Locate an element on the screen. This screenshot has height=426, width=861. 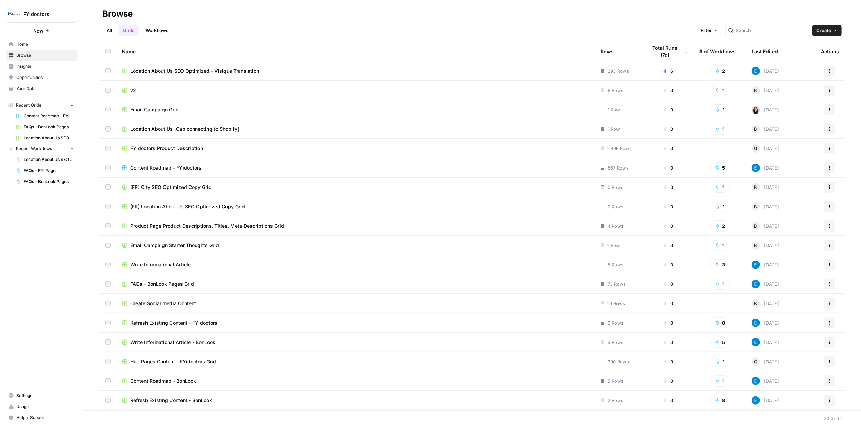
img: website_grey.svg is located at coordinates (14, 21).